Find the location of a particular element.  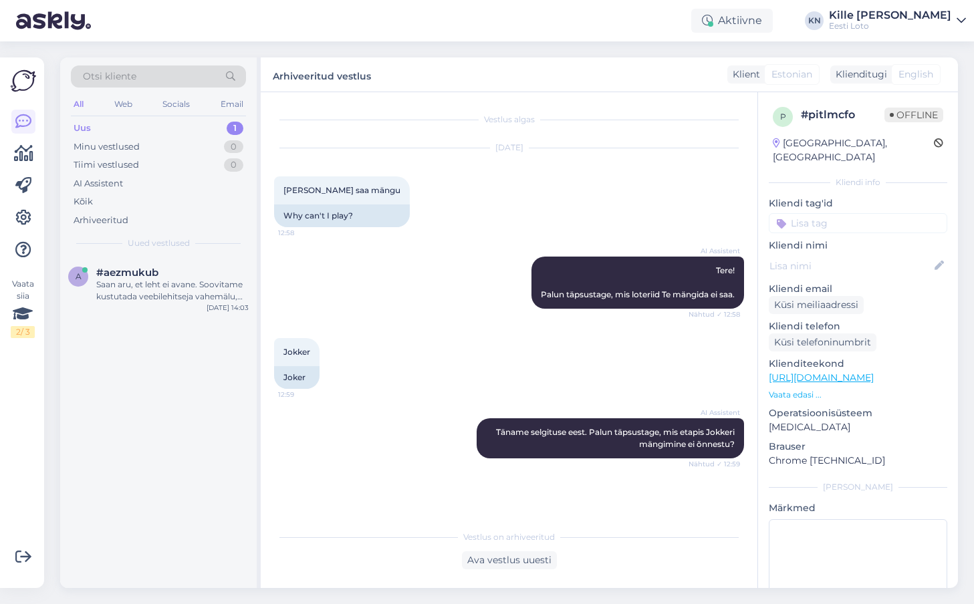

p: Klienditeekond is located at coordinates (858, 364).